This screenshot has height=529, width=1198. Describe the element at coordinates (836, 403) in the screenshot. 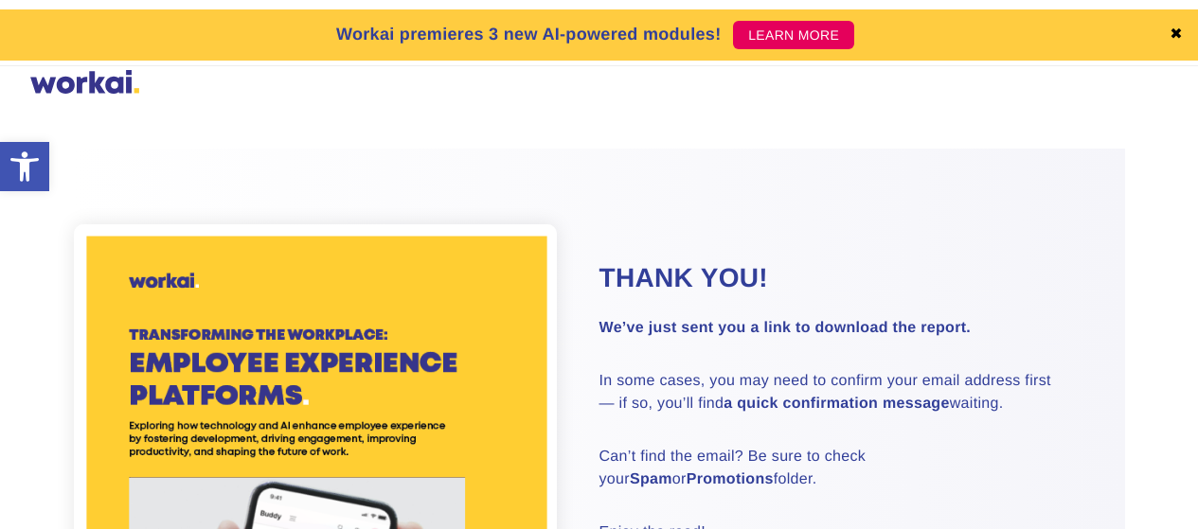

I see `strong: a quick confirmation message` at that location.